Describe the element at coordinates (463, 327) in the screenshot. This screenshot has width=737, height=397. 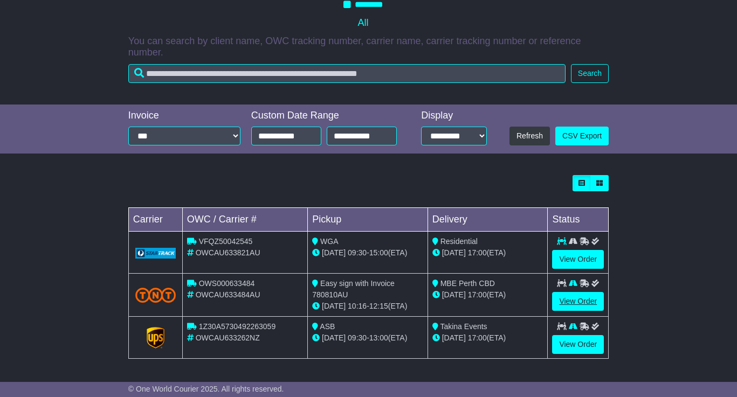
I see `span: Takina Events` at that location.